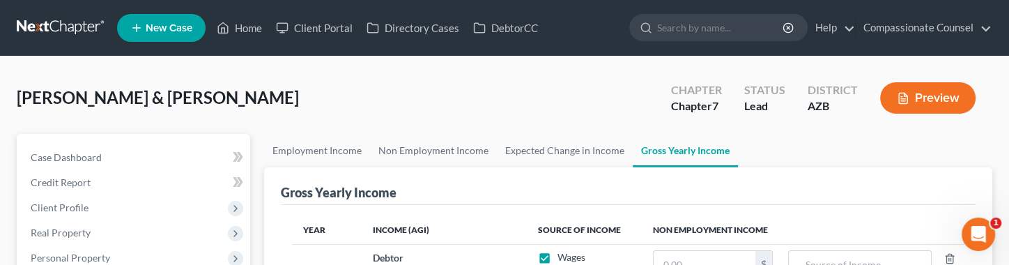  What do you see at coordinates (996, 223) in the screenshot?
I see `span: 1` at bounding box center [996, 223].